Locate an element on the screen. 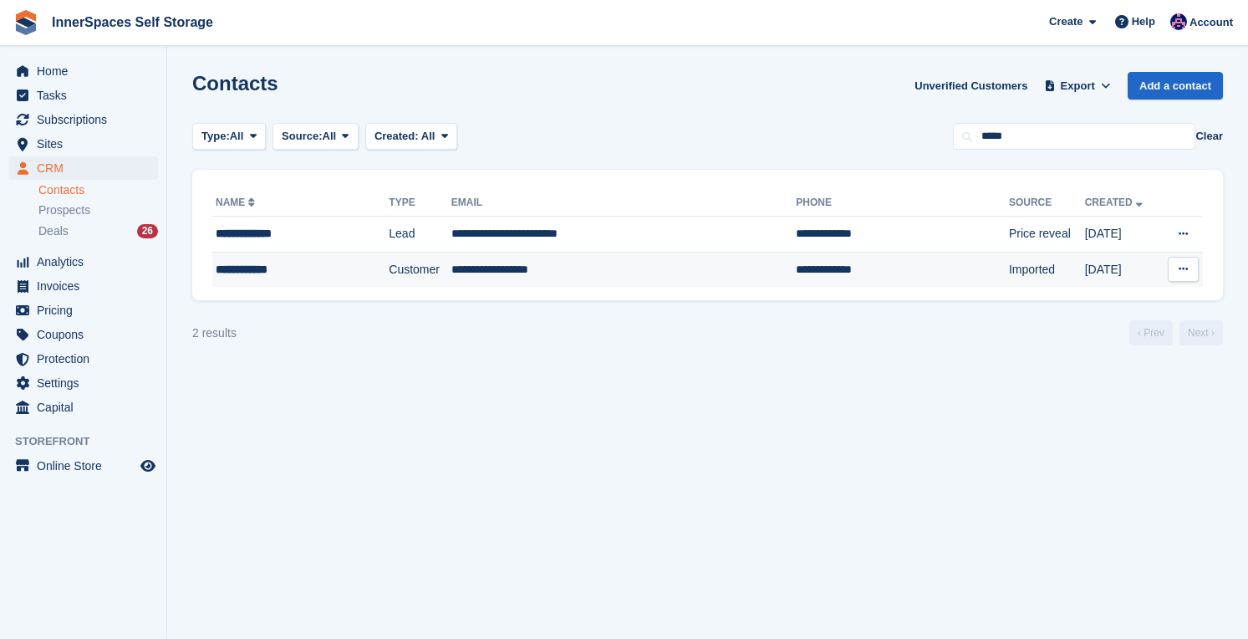  td: Price reveal is located at coordinates (1047, 234).